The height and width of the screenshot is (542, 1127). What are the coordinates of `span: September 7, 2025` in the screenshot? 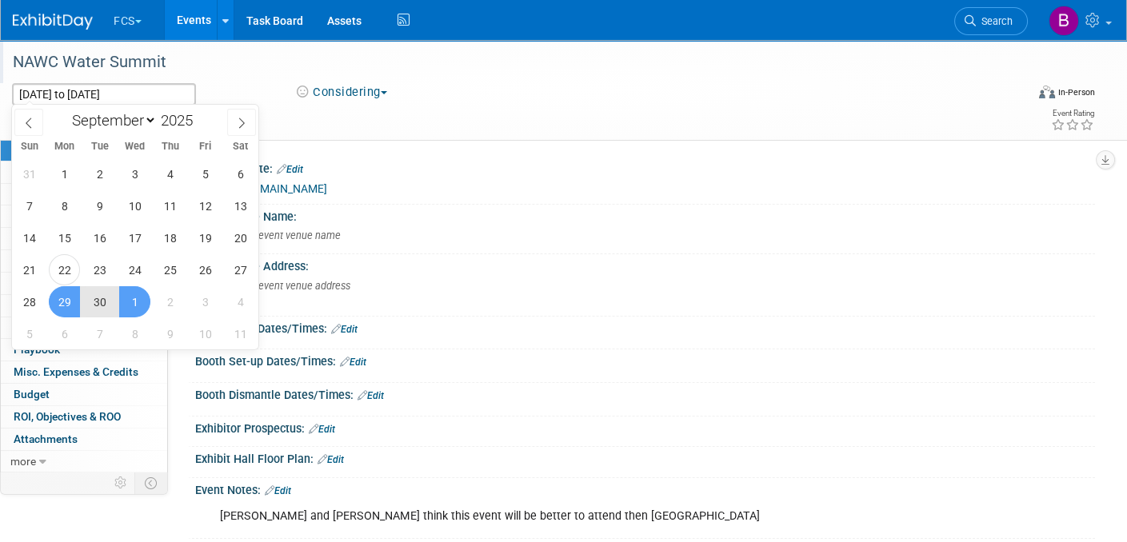 It's located at (29, 206).